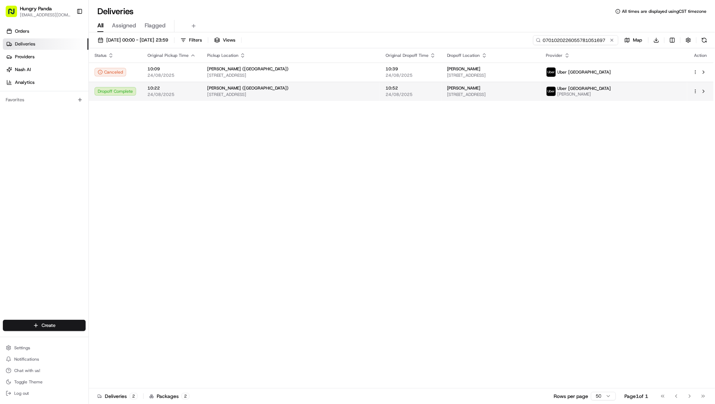 The height and width of the screenshot is (404, 715). I want to click on span: Pickup Location, so click(223, 55).